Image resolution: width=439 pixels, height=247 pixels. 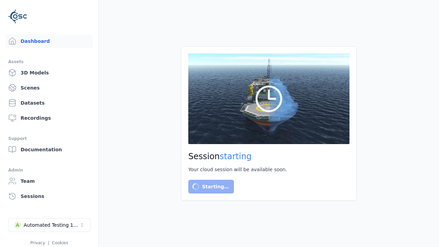 What do you see at coordinates (49, 62) in the screenshot?
I see `div: Assets` at bounding box center [49, 62].